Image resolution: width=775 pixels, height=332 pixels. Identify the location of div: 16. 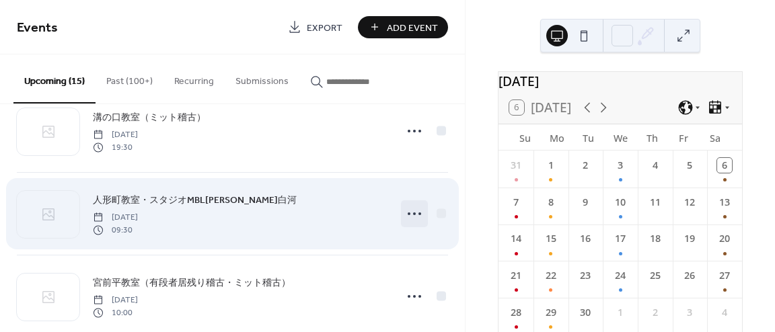
(586, 239).